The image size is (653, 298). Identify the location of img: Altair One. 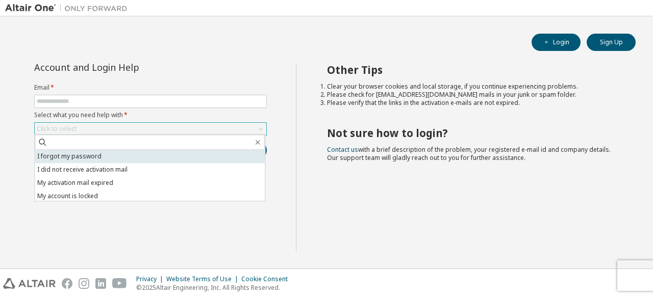
(69, 8).